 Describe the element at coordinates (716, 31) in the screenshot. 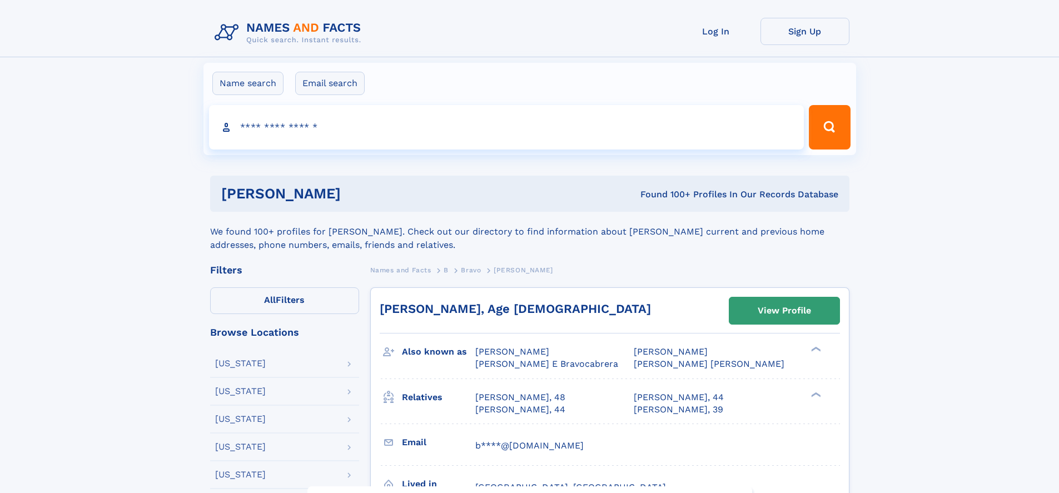

I see `a: Log In` at that location.